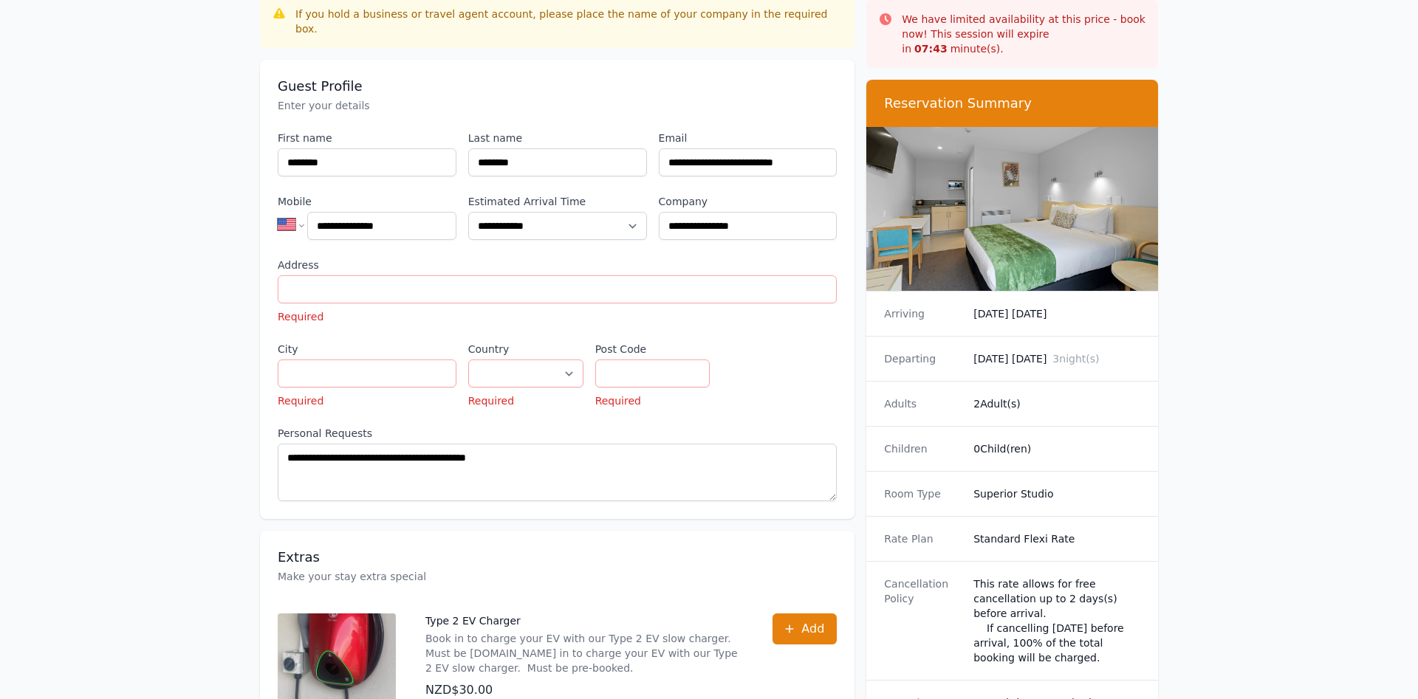 The image size is (1418, 699). What do you see at coordinates (1075, 359) in the screenshot?
I see `span: 3 night(s)` at bounding box center [1075, 359].